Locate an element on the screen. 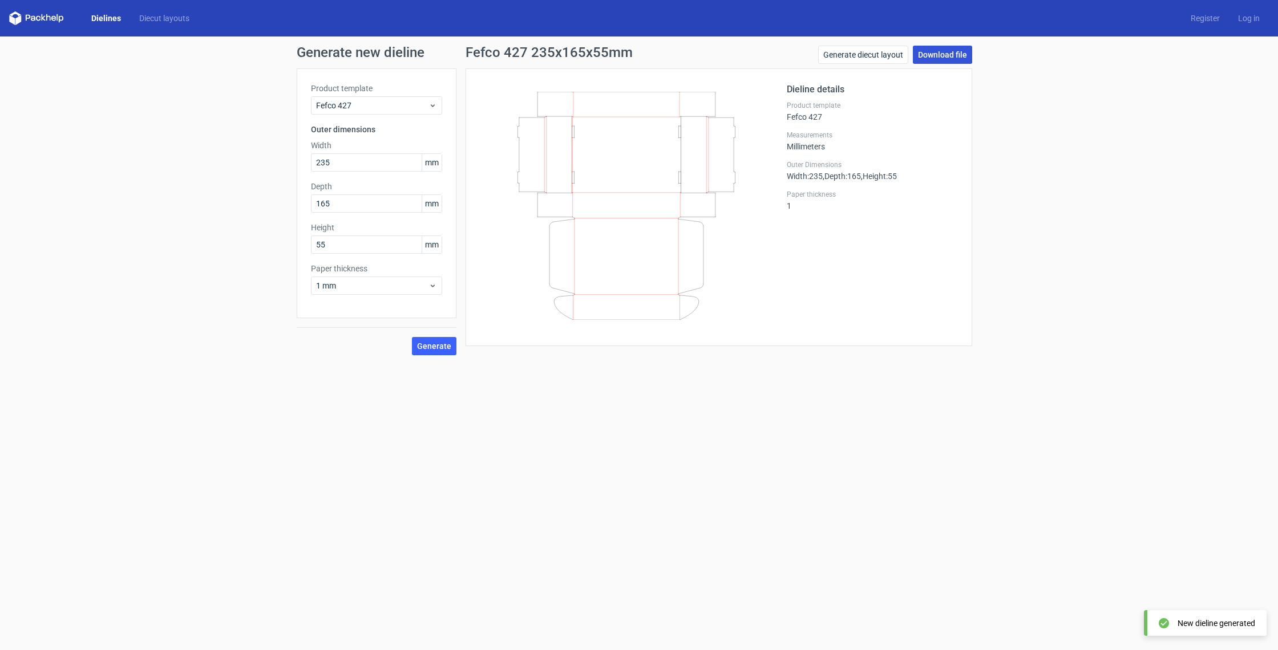 This screenshot has height=650, width=1278. span: , Depth : 165 is located at coordinates (842, 176).